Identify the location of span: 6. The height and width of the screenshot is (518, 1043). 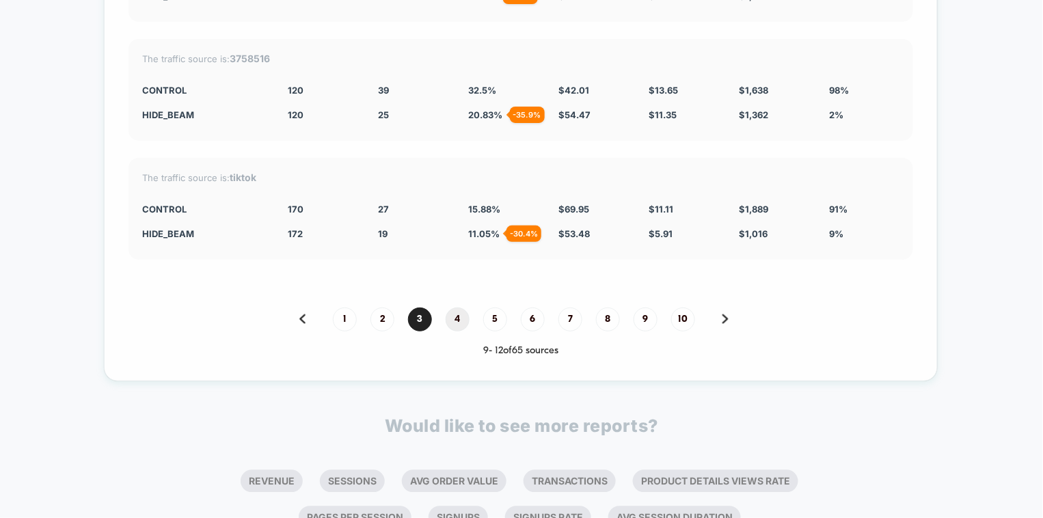
(532, 319).